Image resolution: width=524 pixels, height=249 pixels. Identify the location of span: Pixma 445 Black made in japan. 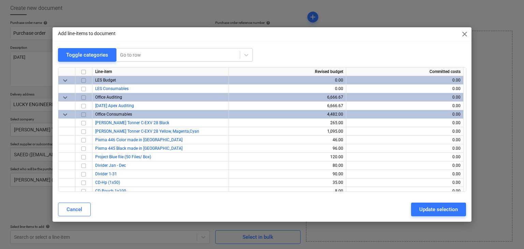
(139, 148).